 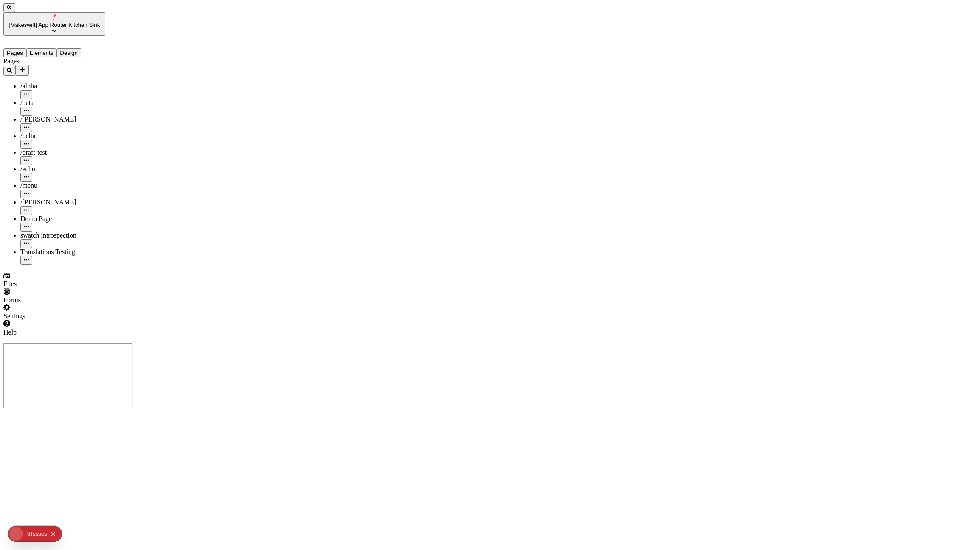 What do you see at coordinates (54, 24) in the screenshot?
I see `button: [Makeswift] App Router Kitchen Sink` at bounding box center [54, 24].